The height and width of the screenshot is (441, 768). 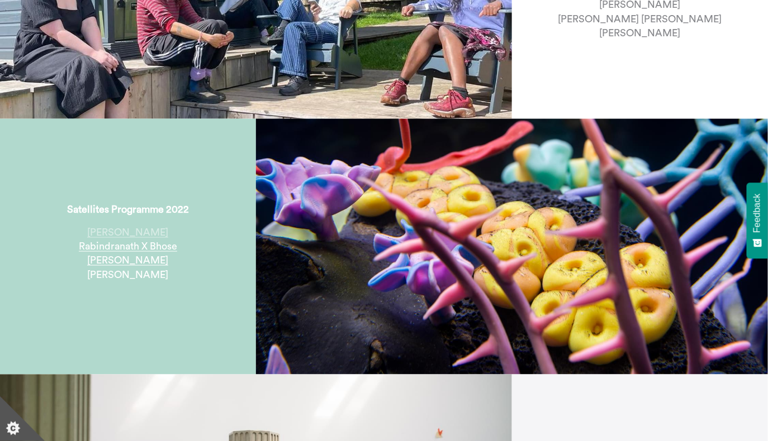 What do you see at coordinates (512, 247) in the screenshot?
I see `img: Pet Rock23 eoincarey 0269` at bounding box center [512, 247].